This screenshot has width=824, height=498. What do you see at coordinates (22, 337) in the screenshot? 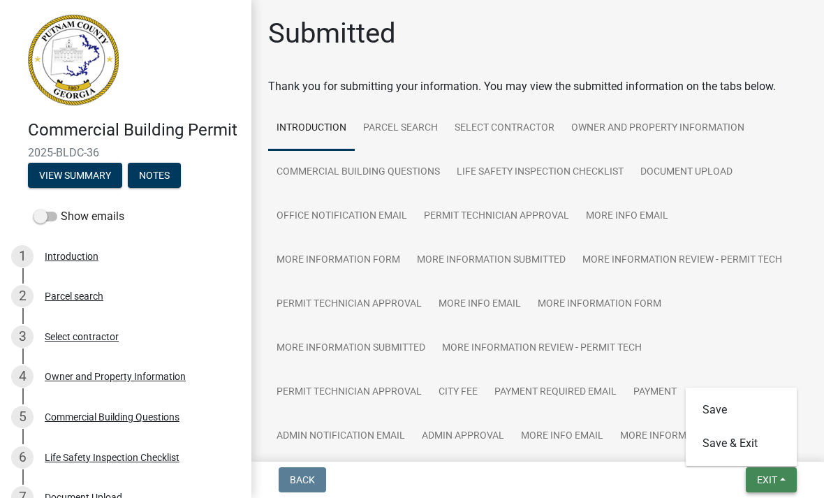
I see `div: 3` at bounding box center [22, 337].